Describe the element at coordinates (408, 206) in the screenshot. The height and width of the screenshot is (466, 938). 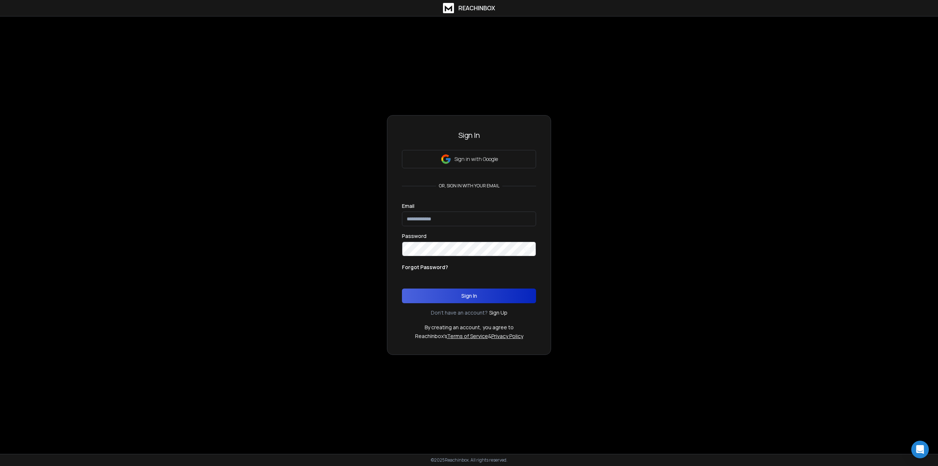
I see `label: Email` at that location.